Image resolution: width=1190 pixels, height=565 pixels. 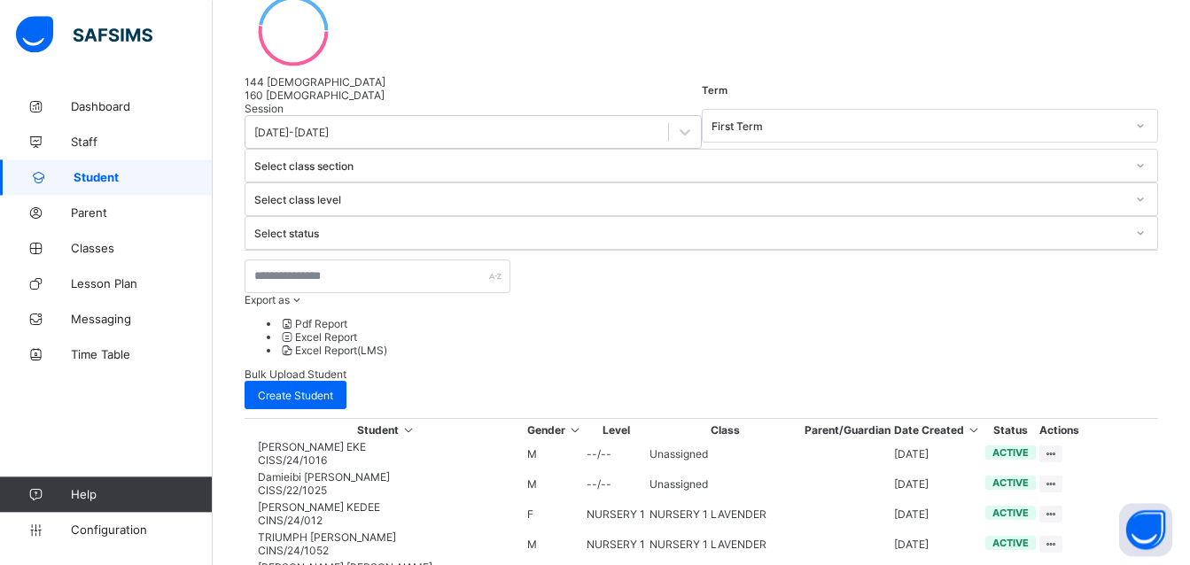 I want to click on span: Export as, so click(x=267, y=299).